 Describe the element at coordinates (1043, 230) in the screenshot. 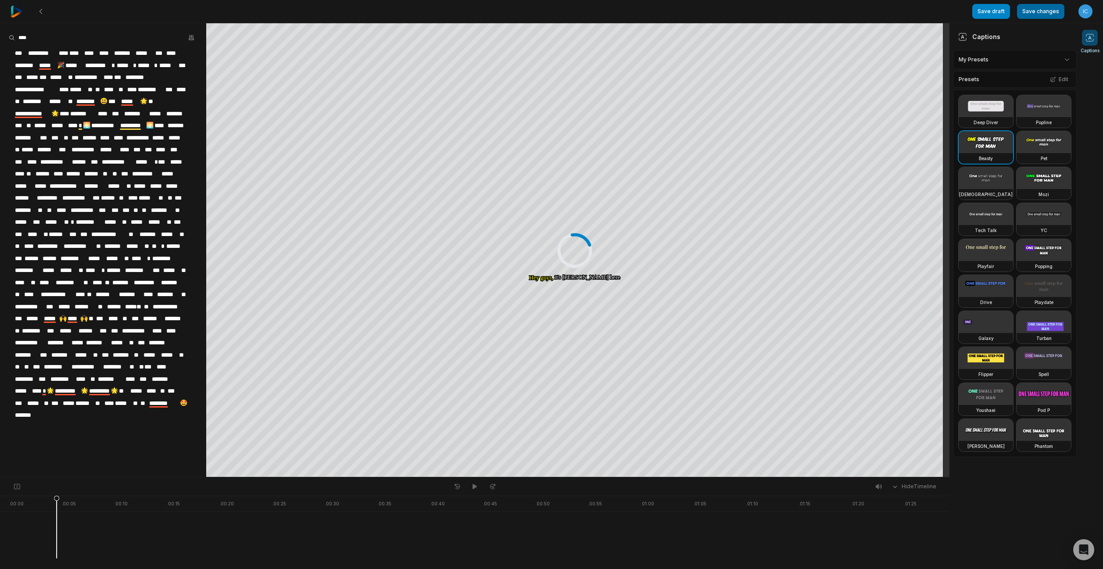

I see `h3: YC` at that location.